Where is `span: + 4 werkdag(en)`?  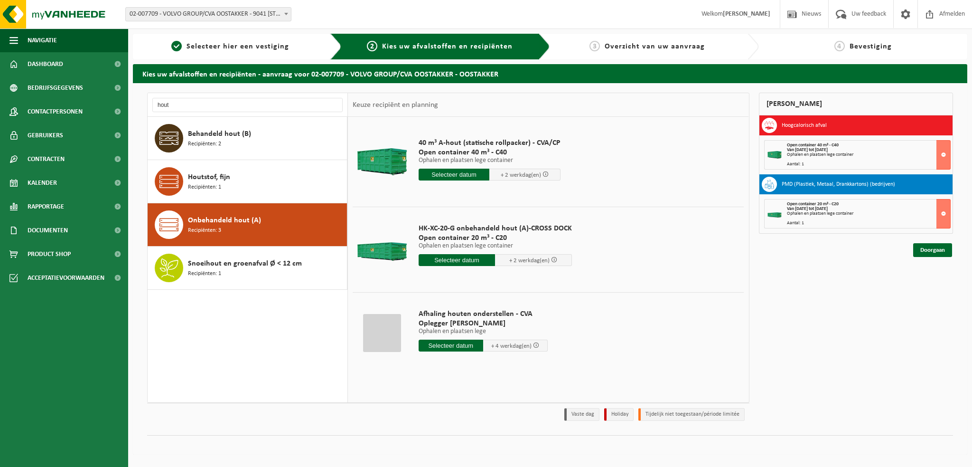
span: + 4 werkdag(en) is located at coordinates (511, 346).